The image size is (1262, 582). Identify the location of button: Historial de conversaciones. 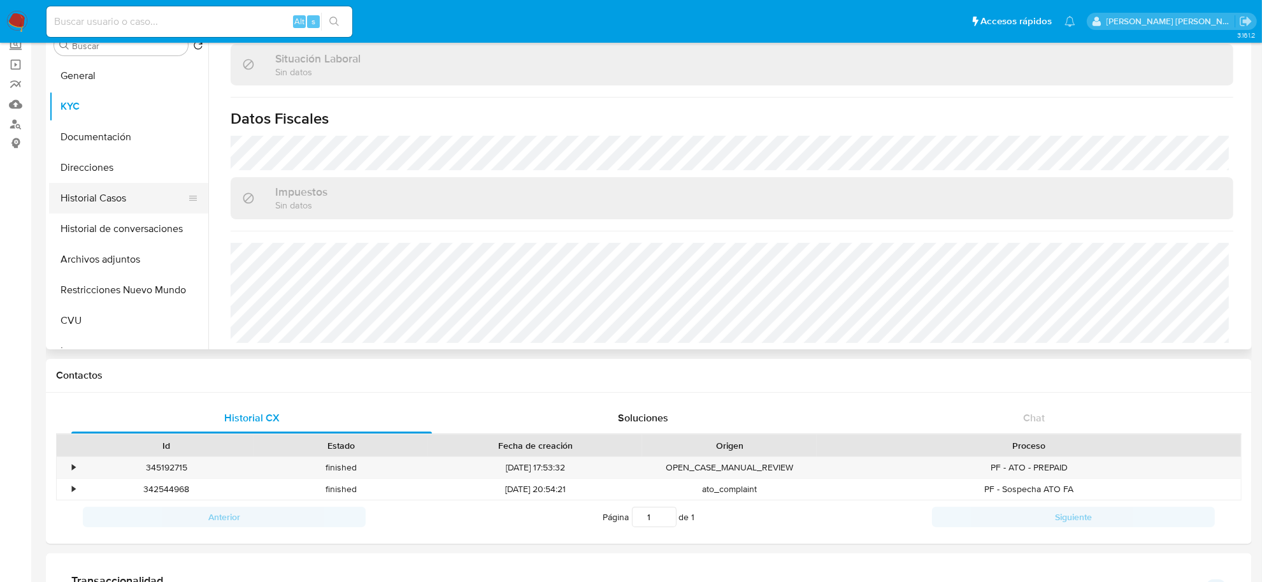
(129, 229).